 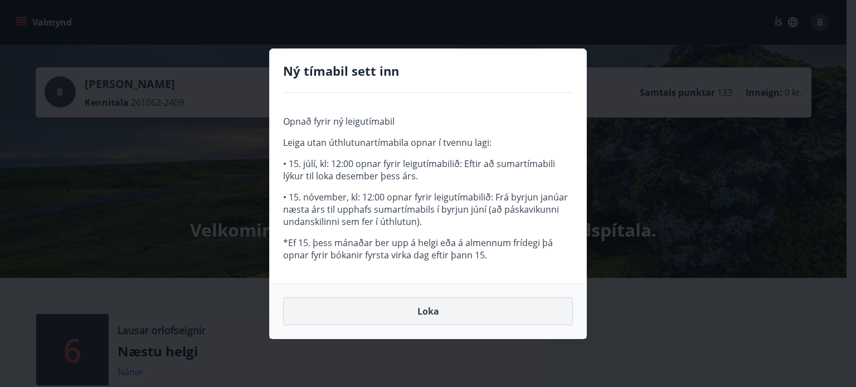 What do you see at coordinates (428, 249) in the screenshot?
I see `p: *Ef 15. þess mánaðar ber upp á helgi eða á almennum frídegi þá opnar fyrir bókanir fyrsta virka d...` at bounding box center [428, 249].